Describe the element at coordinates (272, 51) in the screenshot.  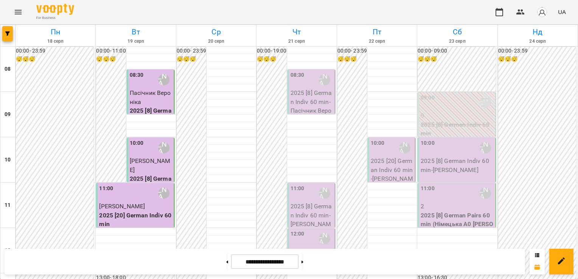
I see `h6: 00:00 - 19:00` at that location.